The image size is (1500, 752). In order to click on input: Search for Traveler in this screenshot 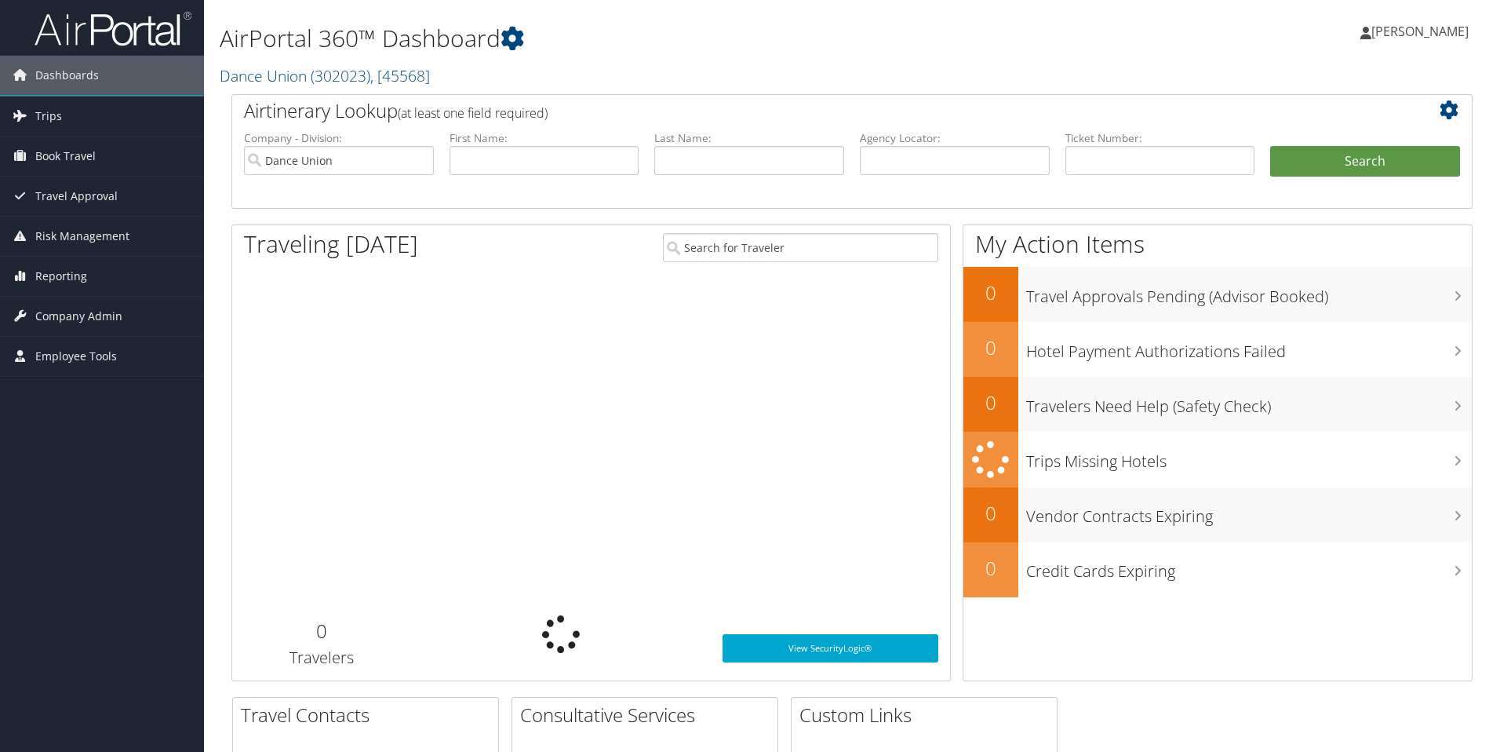, I will do `click(800, 247)`.